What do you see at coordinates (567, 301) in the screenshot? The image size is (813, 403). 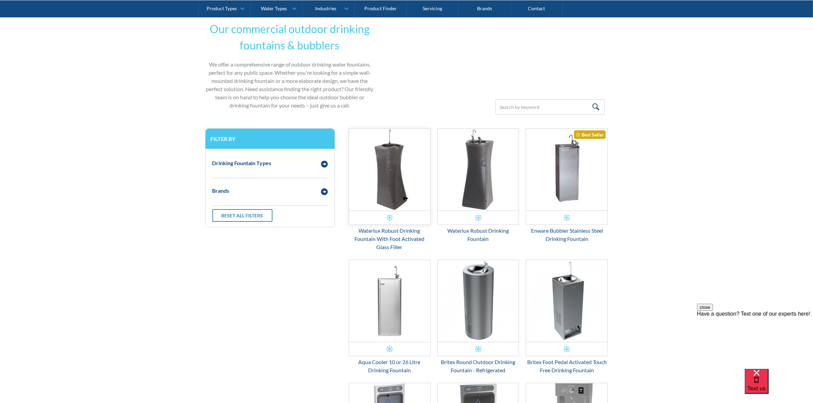 I see `img: Britex Foot Pedal Activated Touch Free Drinking Fountain` at bounding box center [567, 301].